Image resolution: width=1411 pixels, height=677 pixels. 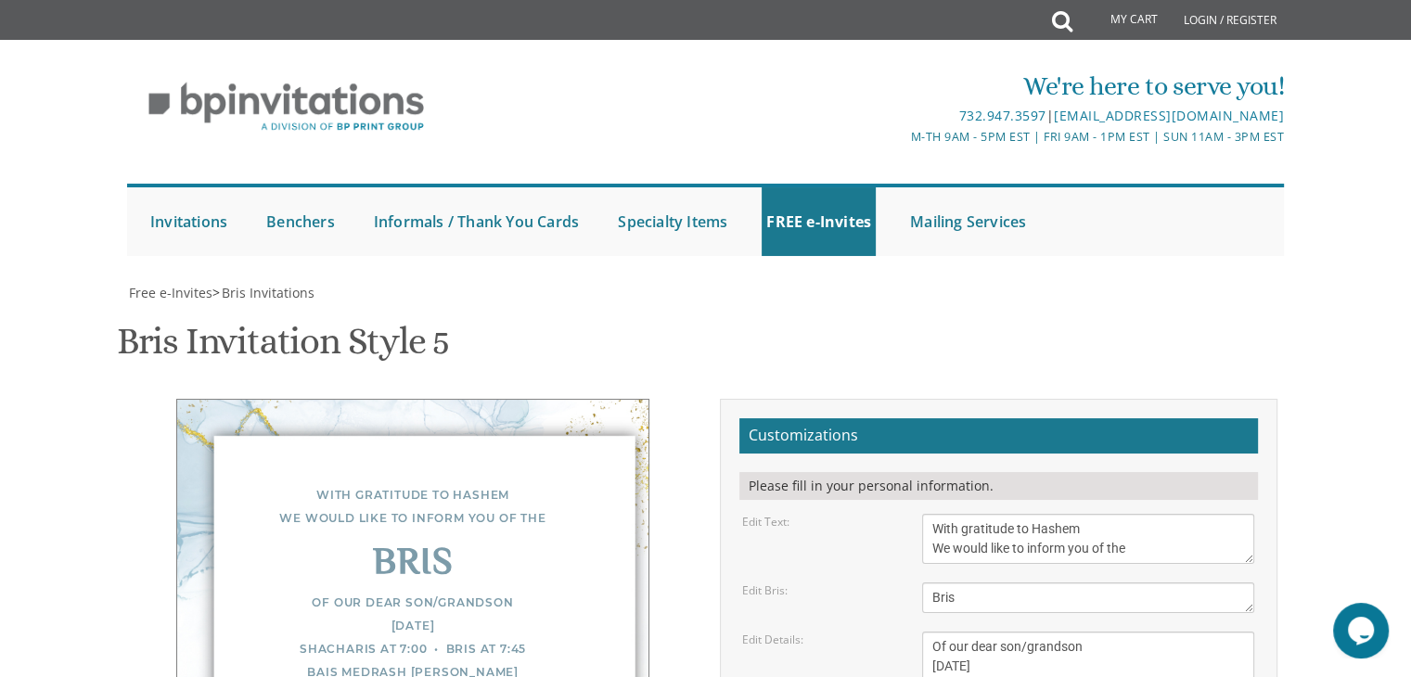 What do you see at coordinates (1002, 115) in the screenshot?
I see `a: 732.947.3597` at bounding box center [1002, 115].